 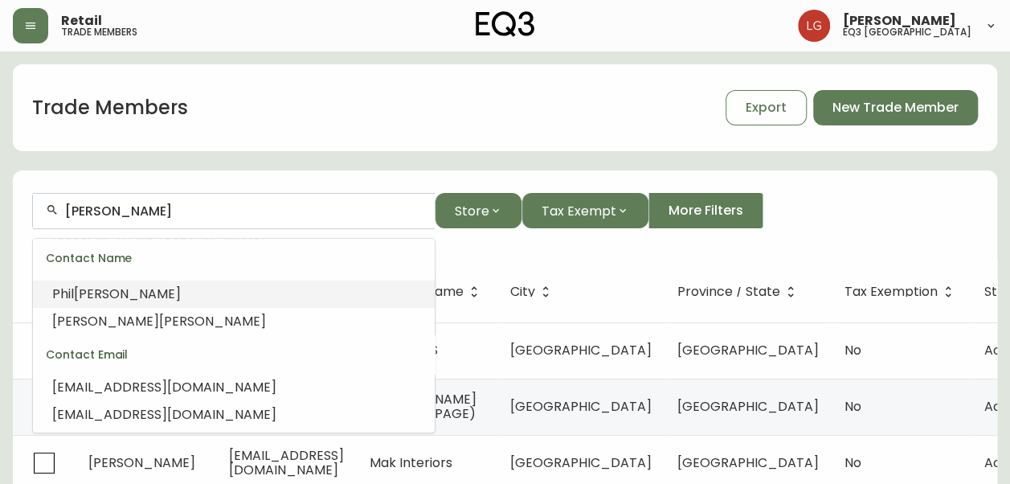 What do you see at coordinates (472, 210) in the screenshot?
I see `span: Store` at bounding box center [472, 210].